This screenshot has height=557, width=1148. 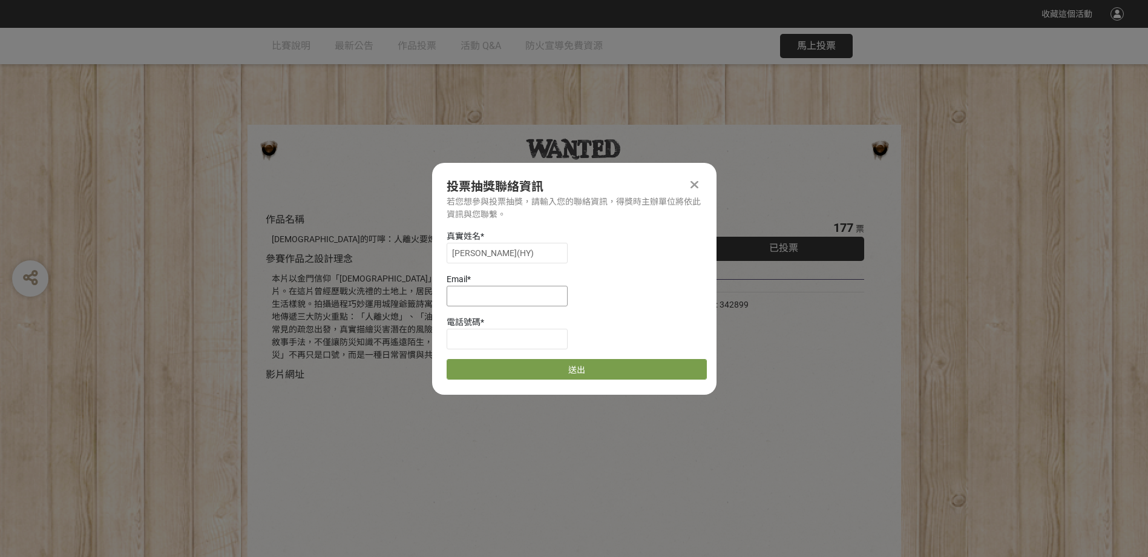 I want to click on a: 作品投票, so click(x=417, y=46).